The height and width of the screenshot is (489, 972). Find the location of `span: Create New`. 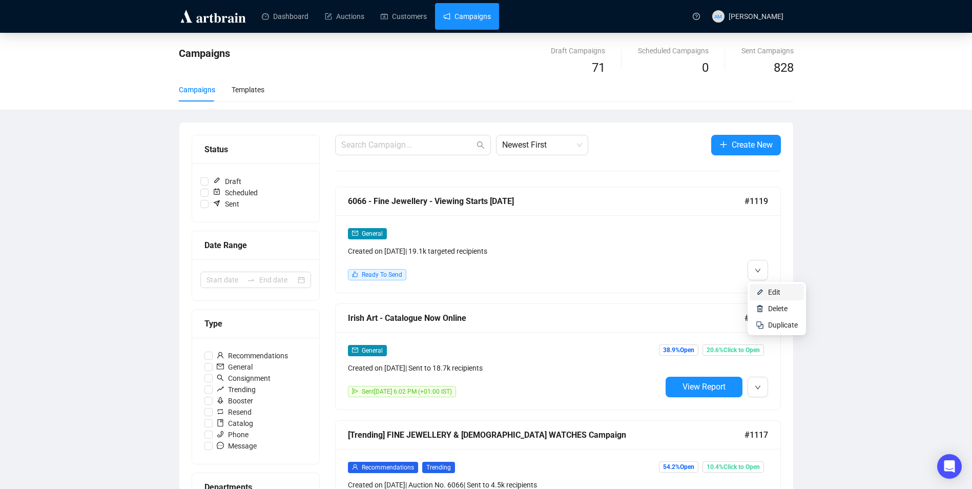

span: Create New is located at coordinates (752, 145).